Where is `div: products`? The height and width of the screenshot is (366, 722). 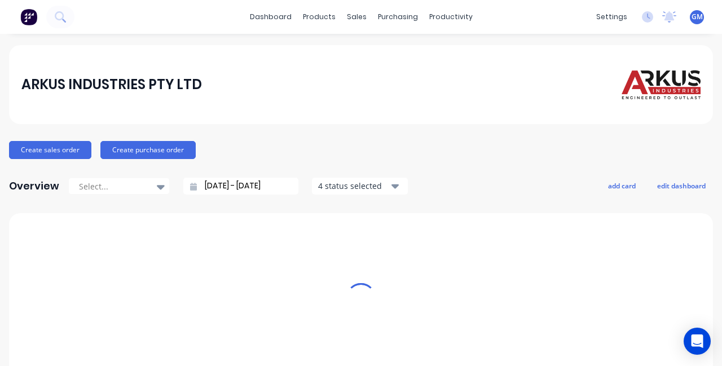
div: products is located at coordinates (319, 17).